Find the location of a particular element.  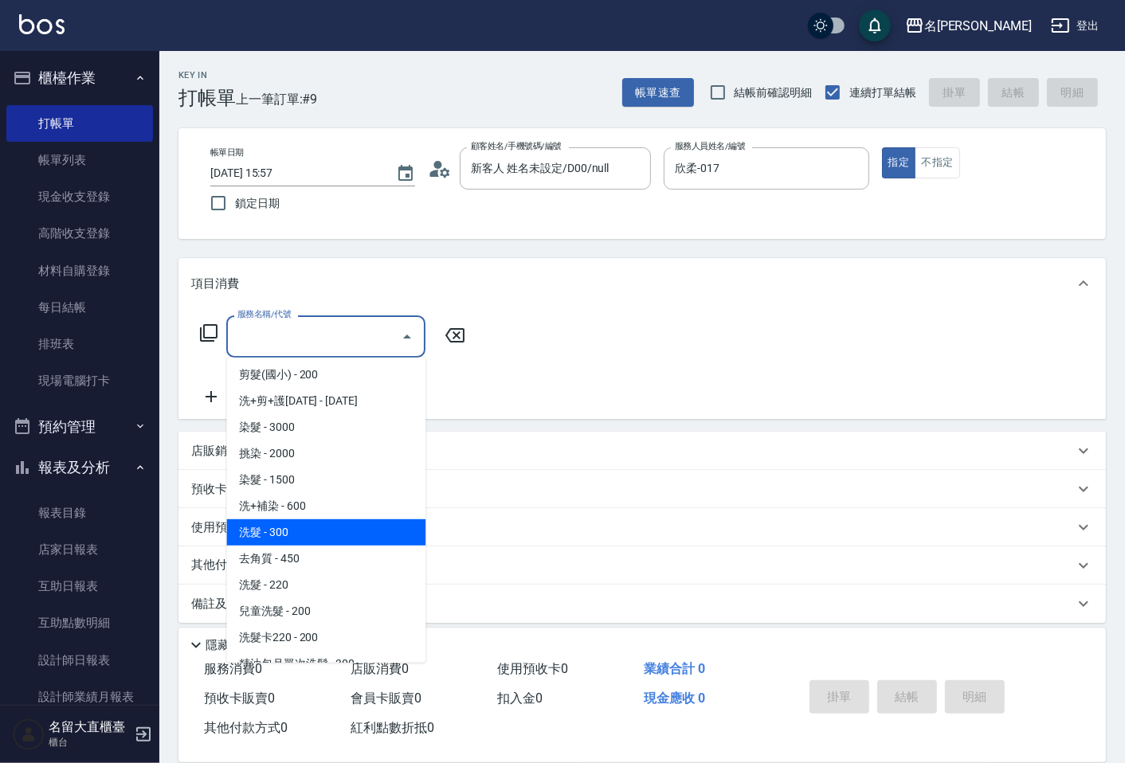

input: YYYY/MM/DD hh:mm is located at coordinates (295, 173).